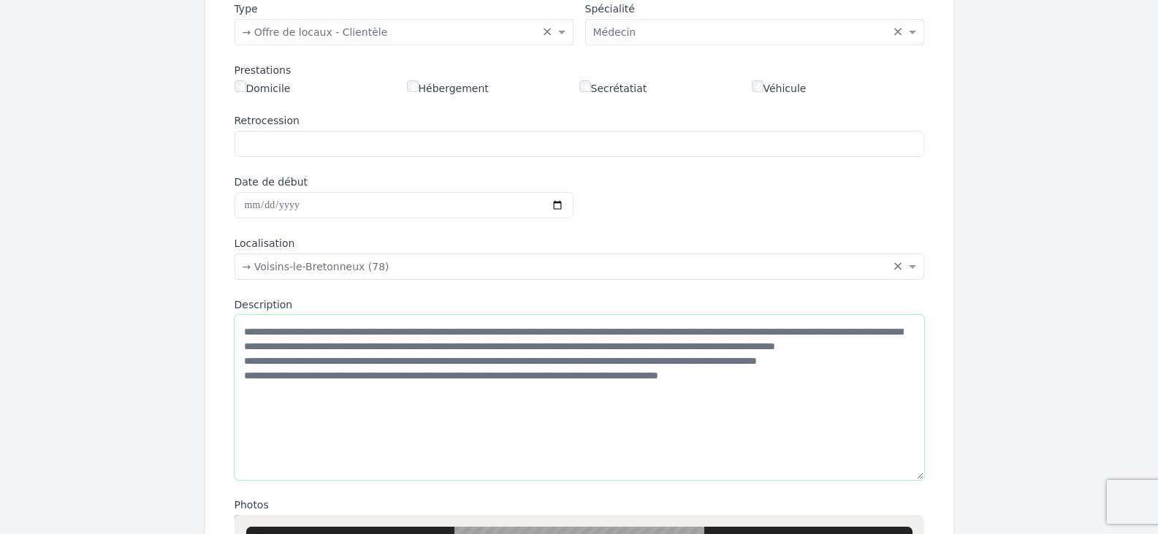  I want to click on input: Domicile, so click(240, 86).